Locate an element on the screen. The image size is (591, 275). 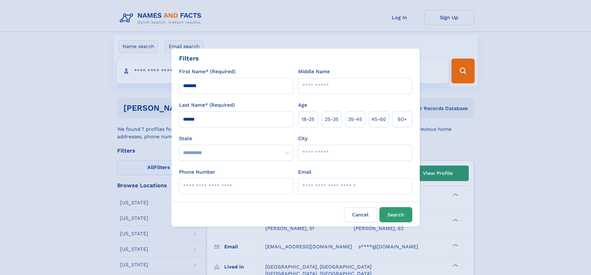
label: Age is located at coordinates (302, 105).